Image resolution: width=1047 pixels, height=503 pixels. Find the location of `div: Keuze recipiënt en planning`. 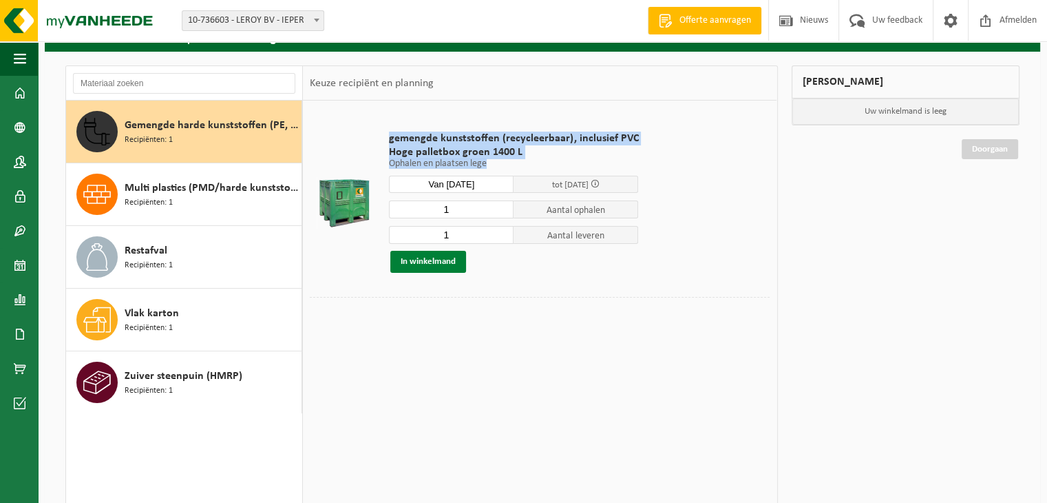

div: Keuze recipiënt en planning is located at coordinates (372, 83).